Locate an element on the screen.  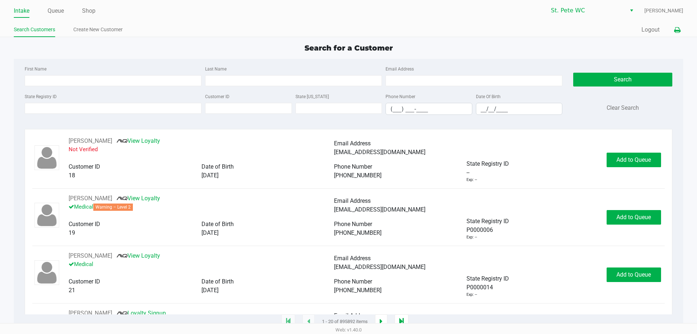
input: Format: MM/DD/YYYY is located at coordinates (519, 109).